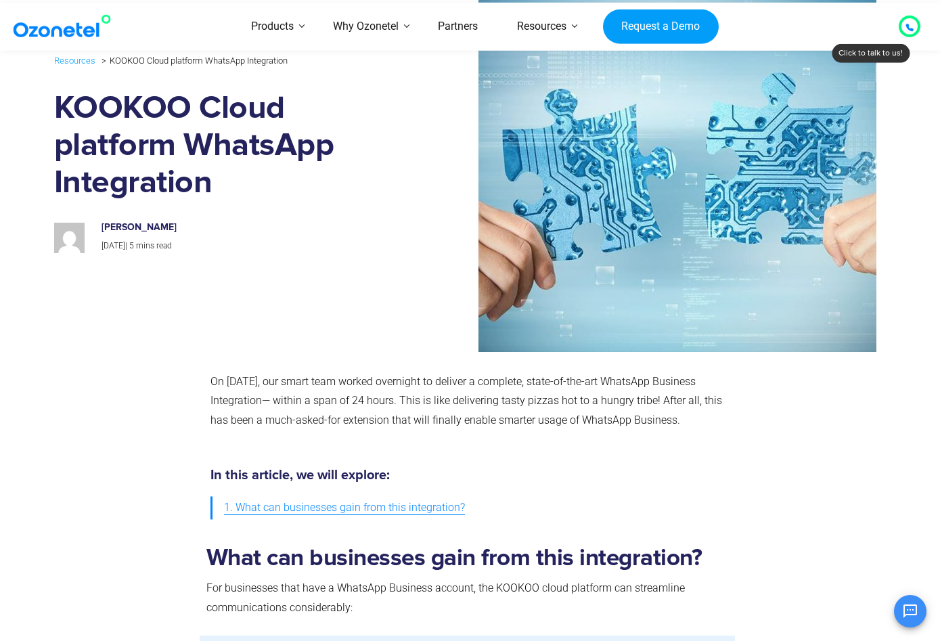 This screenshot has height=641, width=940. I want to click on span: 5, so click(131, 246).